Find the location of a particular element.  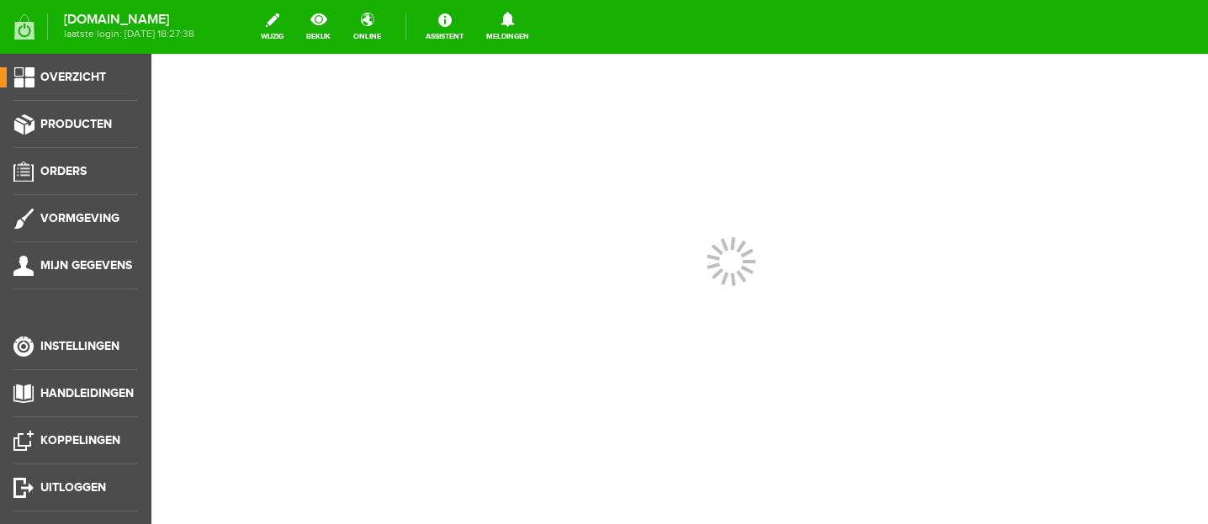

a: online is located at coordinates (367, 27).